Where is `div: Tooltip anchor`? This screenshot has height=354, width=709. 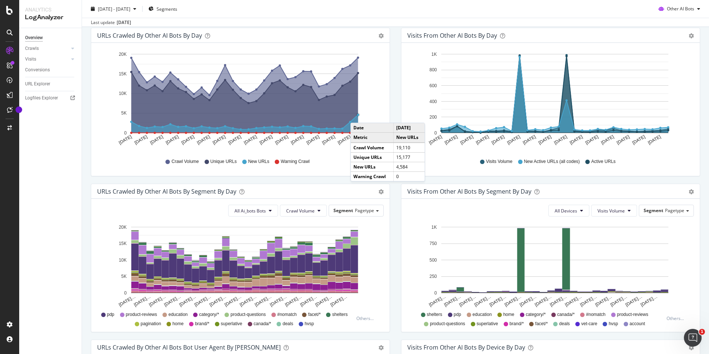
div: Tooltip anchor is located at coordinates (19, 110).